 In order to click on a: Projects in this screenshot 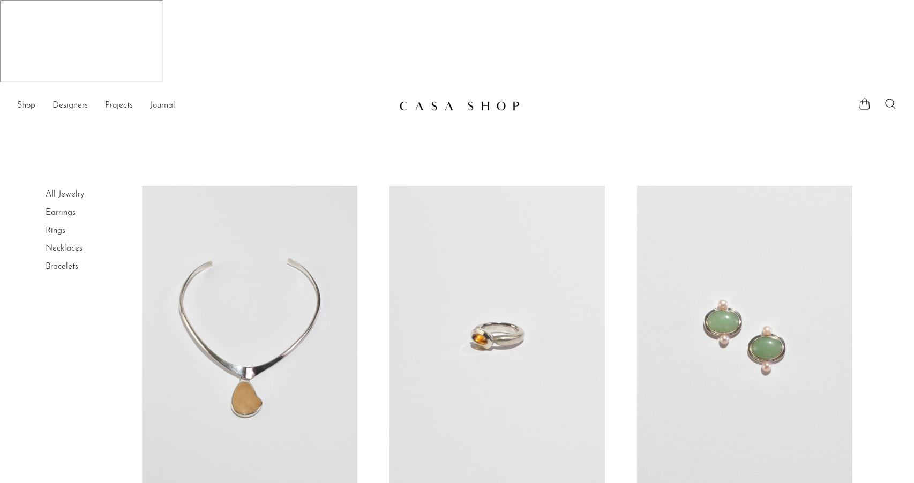, I will do `click(119, 106)`.